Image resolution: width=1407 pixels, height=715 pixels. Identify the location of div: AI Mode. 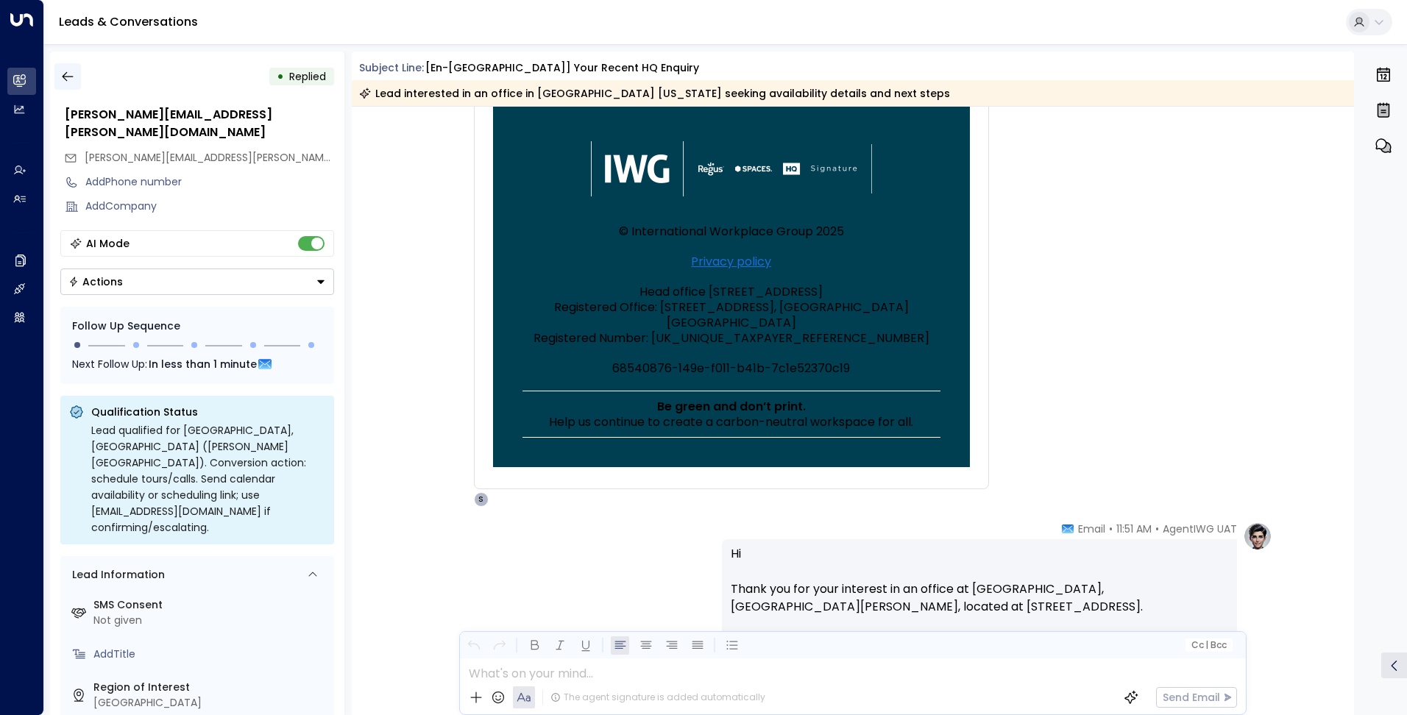
(107, 244).